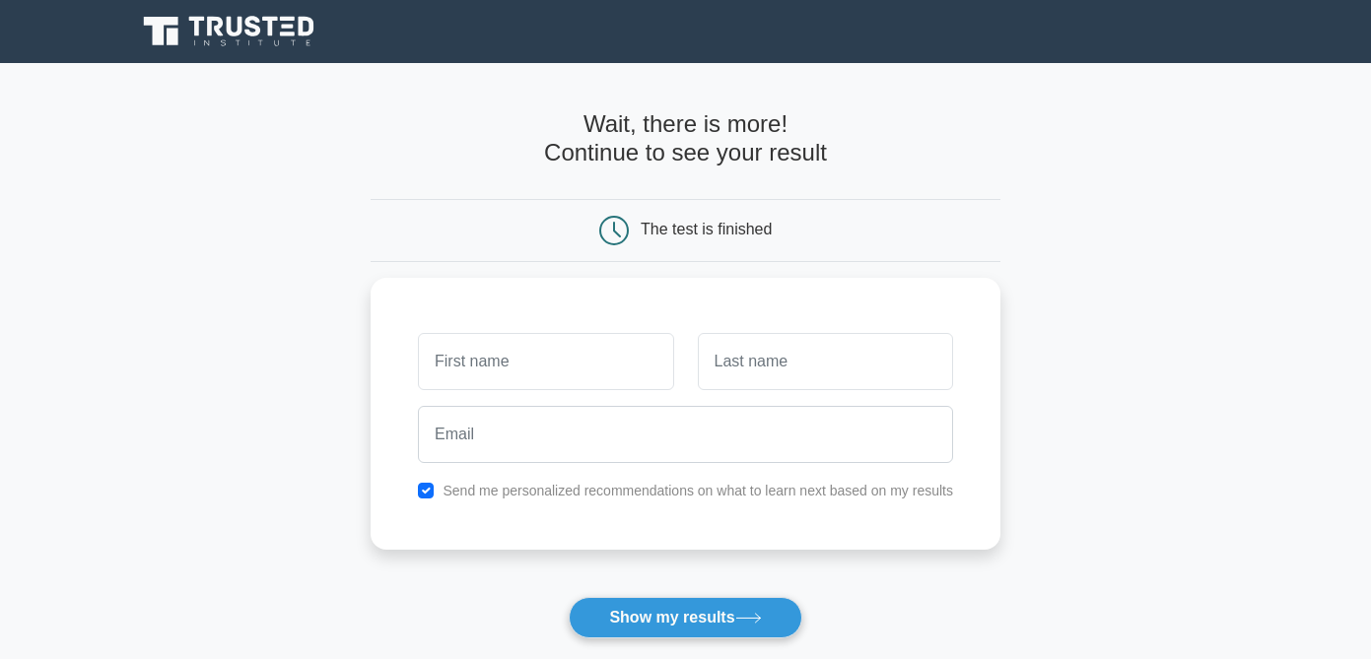 This screenshot has width=1371, height=659. What do you see at coordinates (685, 618) in the screenshot?
I see `button: Show my results` at bounding box center [685, 618].